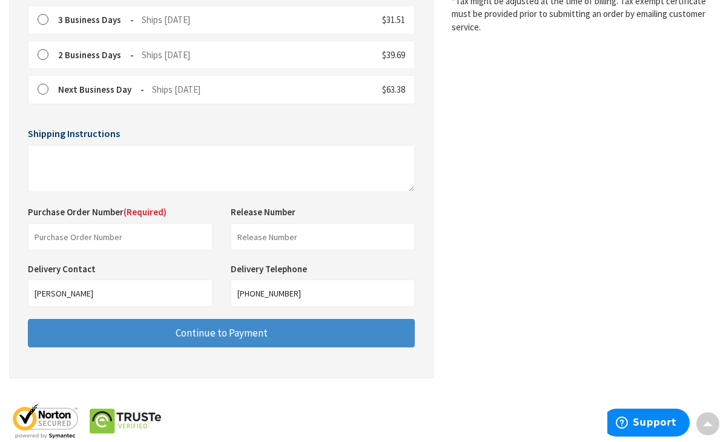 Image resolution: width=726 pixels, height=442 pixels. Describe the element at coordinates (97, 211) in the screenshot. I see `label: Purchase Order Number` at that location.